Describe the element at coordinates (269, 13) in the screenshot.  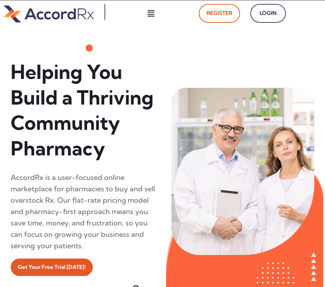
I see `span: Login` at that location.